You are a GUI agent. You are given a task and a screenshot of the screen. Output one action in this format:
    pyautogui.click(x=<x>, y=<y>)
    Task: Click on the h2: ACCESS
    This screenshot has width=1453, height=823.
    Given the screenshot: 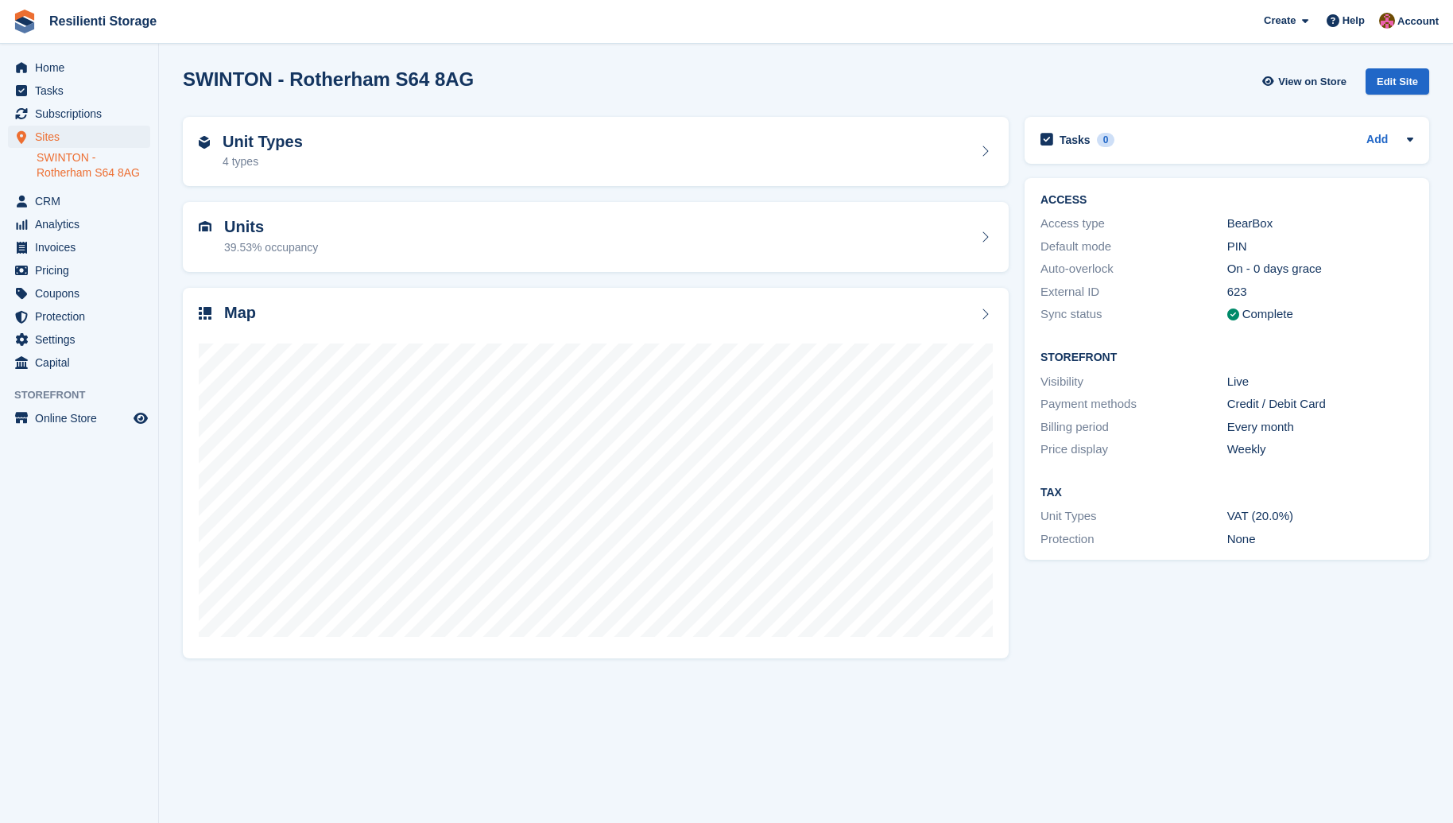 What is the action you would take?
    pyautogui.click(x=1226, y=200)
    